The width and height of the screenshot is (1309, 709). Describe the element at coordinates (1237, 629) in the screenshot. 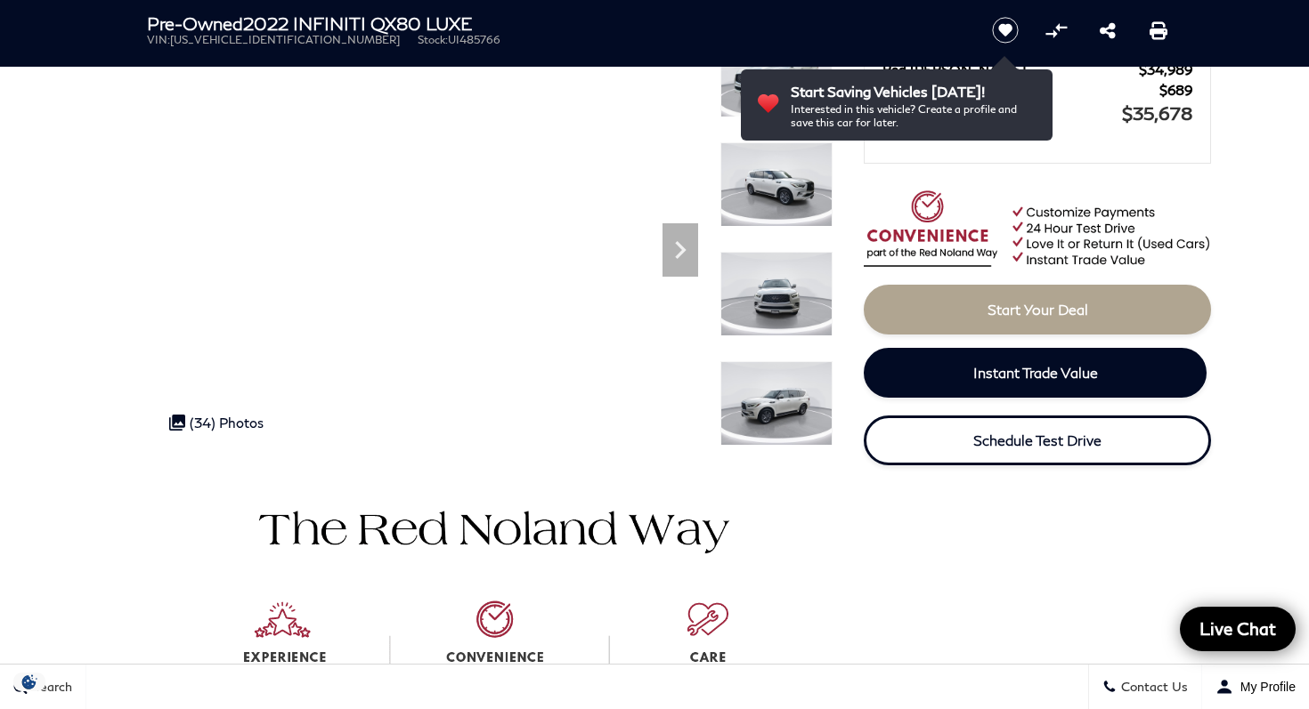

I see `a: Live Chat` at that location.